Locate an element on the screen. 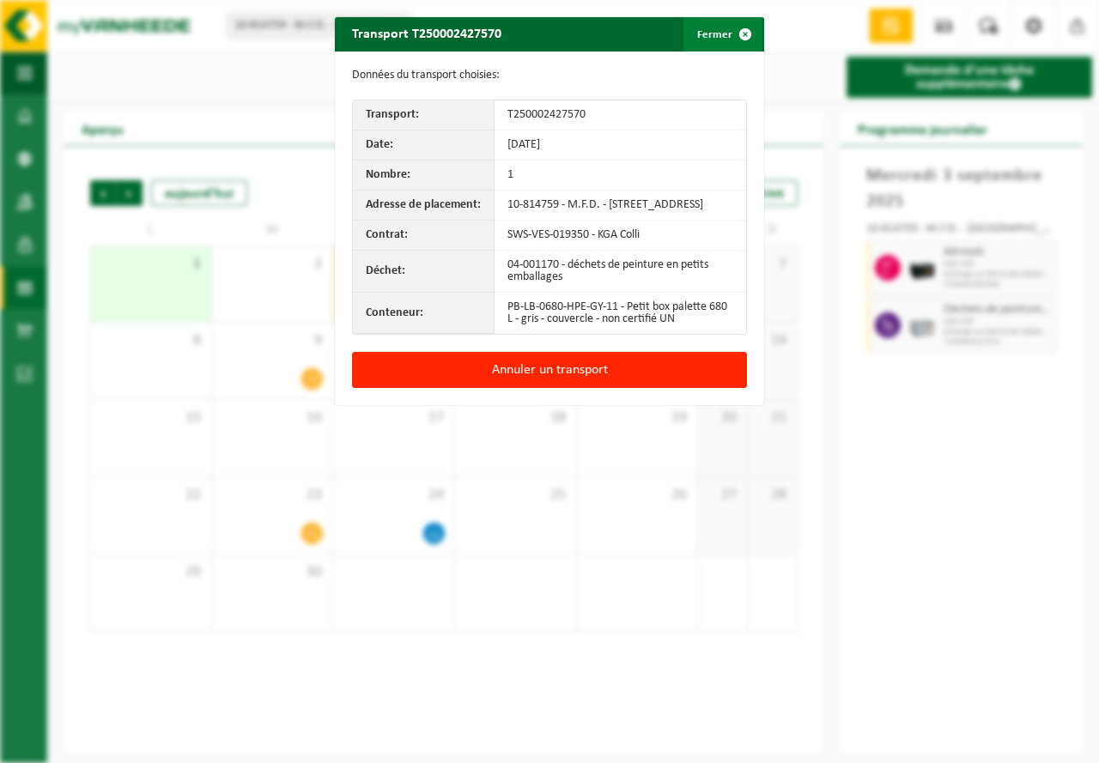  th: Conteneur: is located at coordinates (423, 313).